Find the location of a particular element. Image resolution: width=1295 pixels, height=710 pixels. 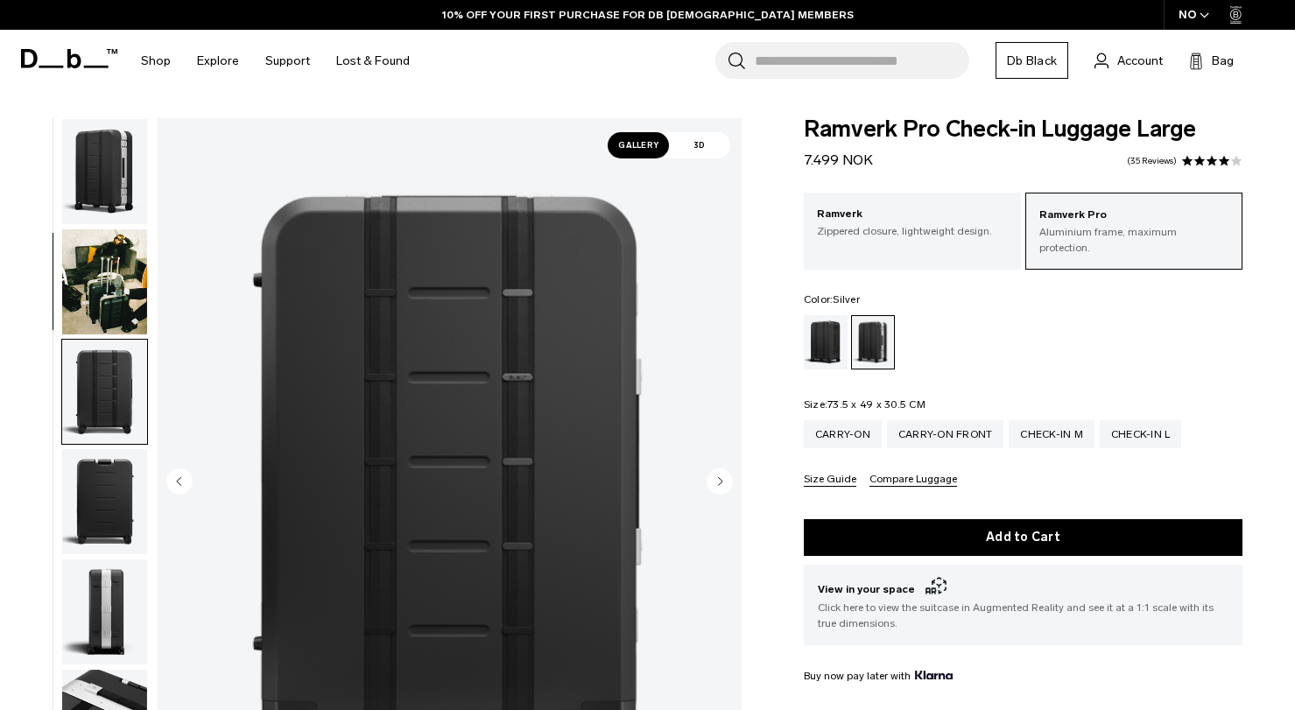

span: Gallery is located at coordinates (638, 145).